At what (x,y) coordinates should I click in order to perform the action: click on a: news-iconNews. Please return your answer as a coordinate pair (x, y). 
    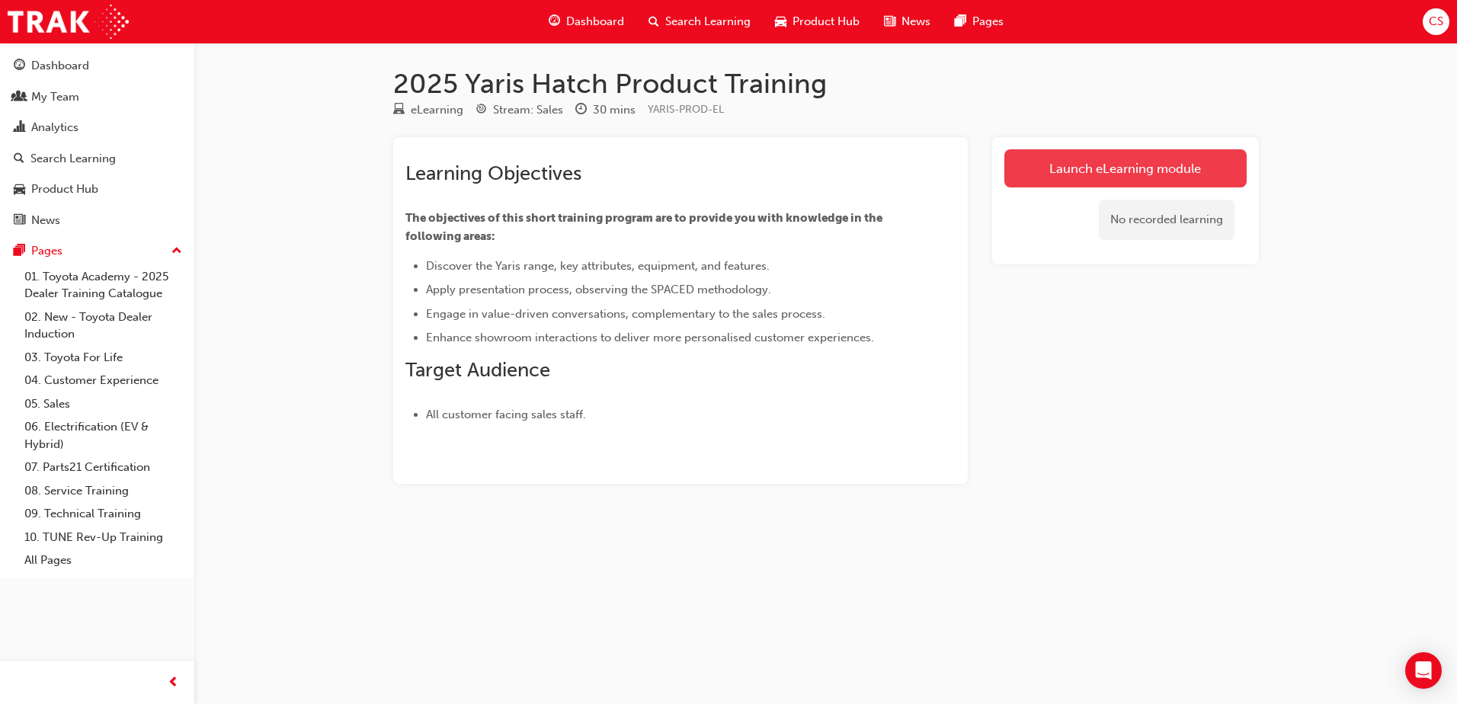
    Looking at the image, I should click on (907, 21).